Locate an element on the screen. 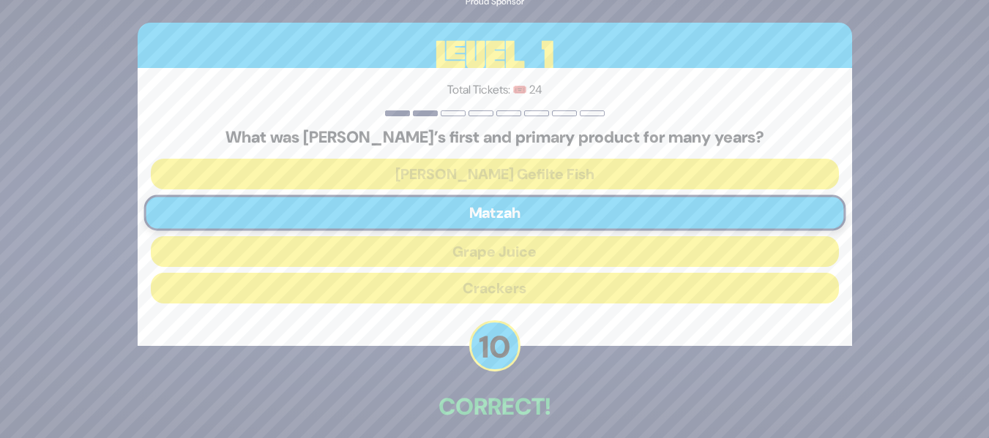 The width and height of the screenshot is (989, 438). h3: Level 1 is located at coordinates (495, 56).